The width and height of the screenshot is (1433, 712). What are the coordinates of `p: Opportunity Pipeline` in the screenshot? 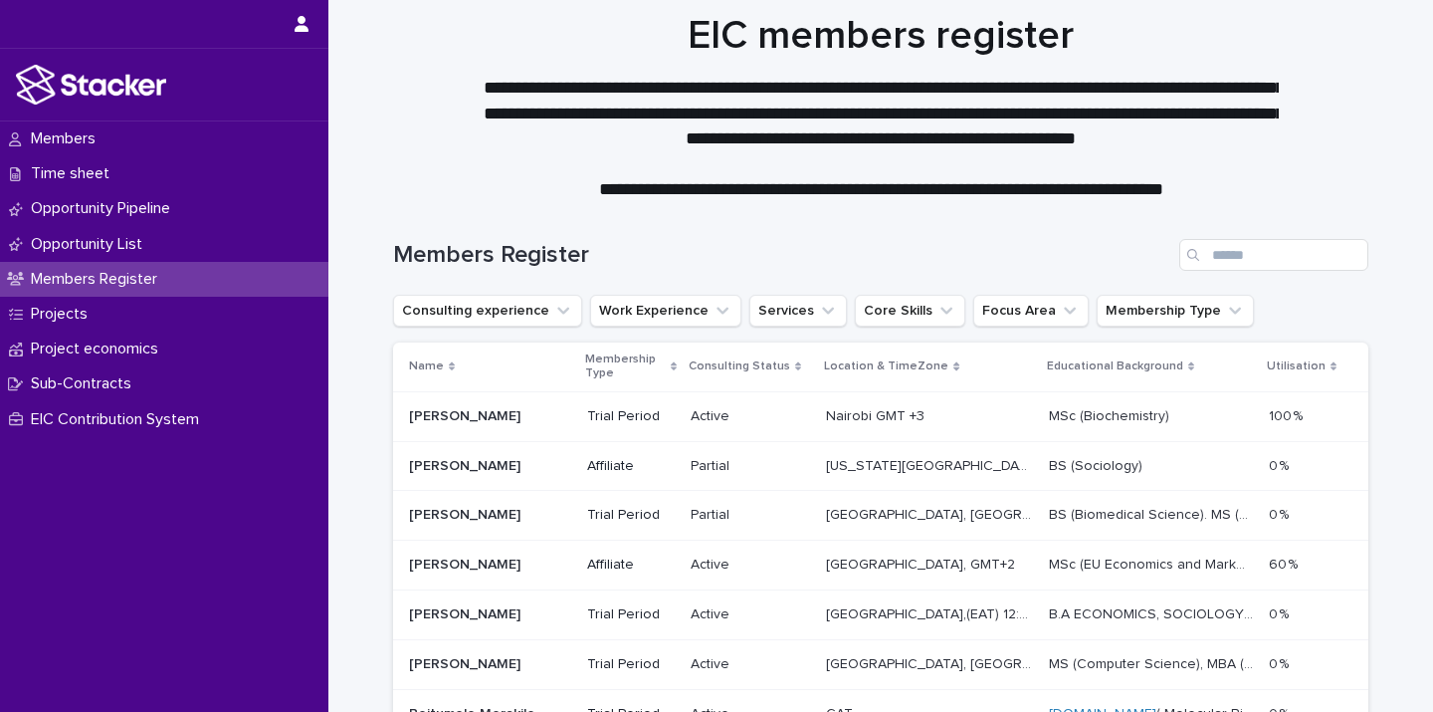 It's located at (104, 208).